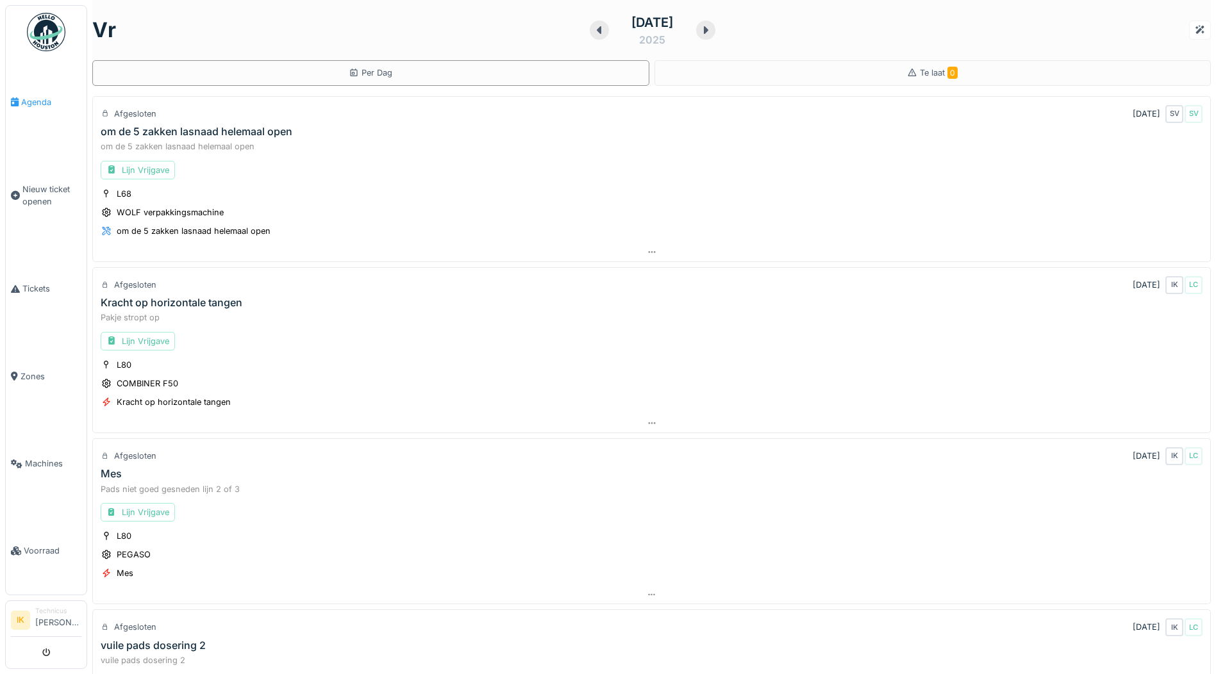  I want to click on a: Agenda, so click(46, 102).